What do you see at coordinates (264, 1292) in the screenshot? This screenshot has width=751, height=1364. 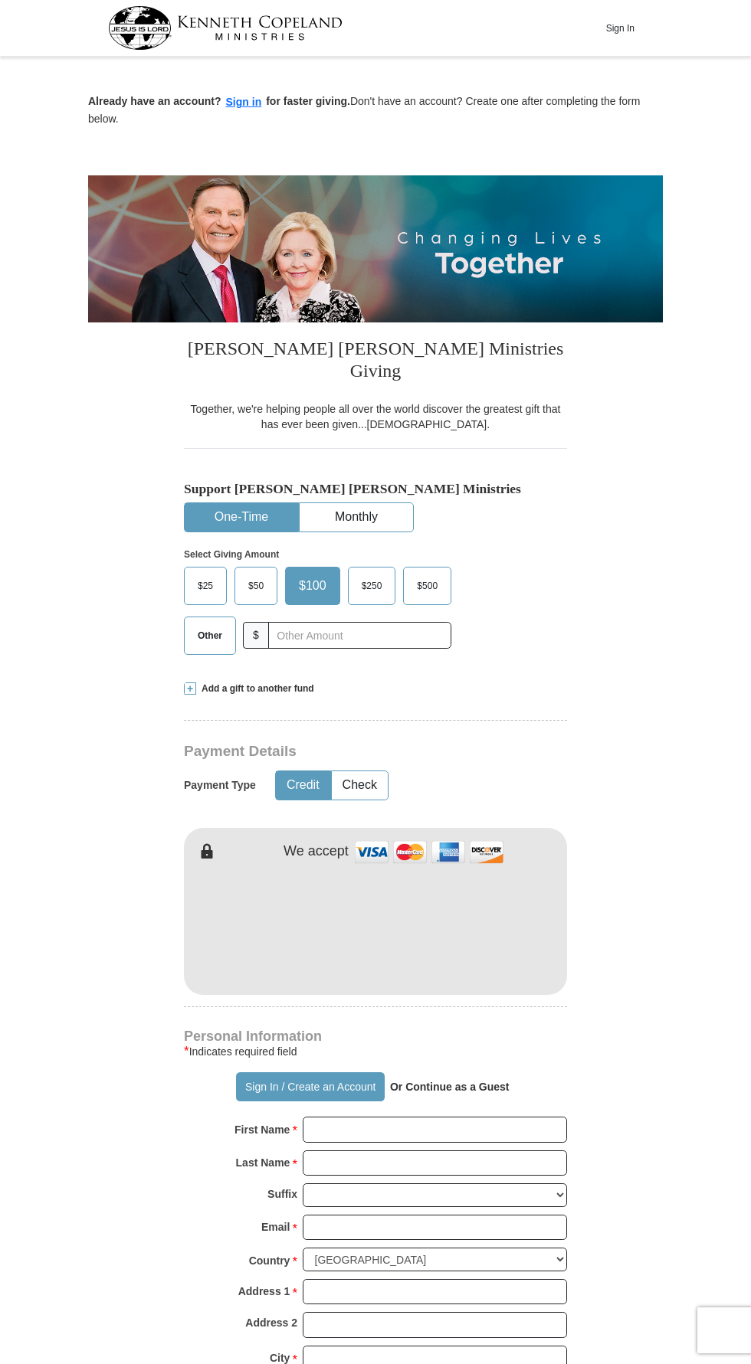 I see `strong: Address 1` at bounding box center [264, 1292].